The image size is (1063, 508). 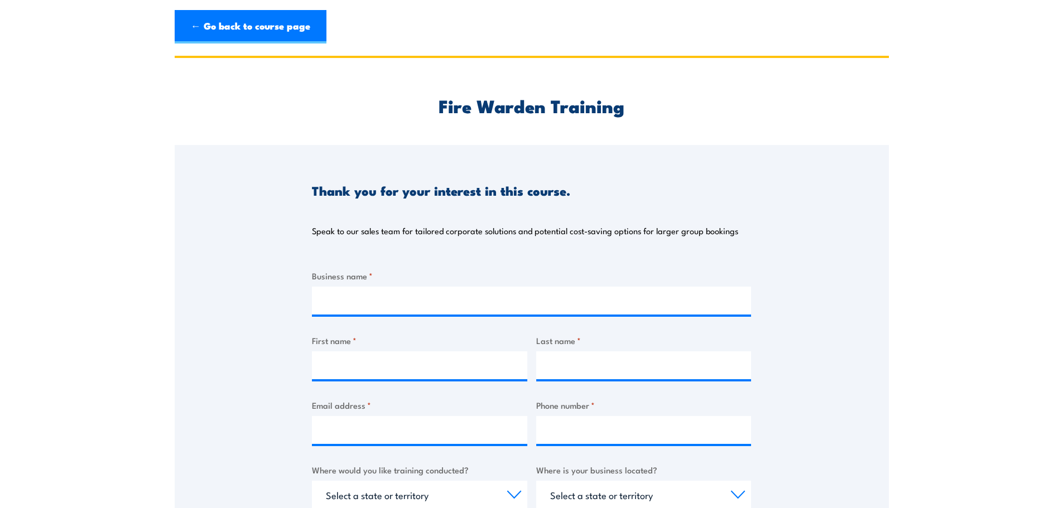 What do you see at coordinates (531, 276) in the screenshot?
I see `label: Business name` at bounding box center [531, 276].